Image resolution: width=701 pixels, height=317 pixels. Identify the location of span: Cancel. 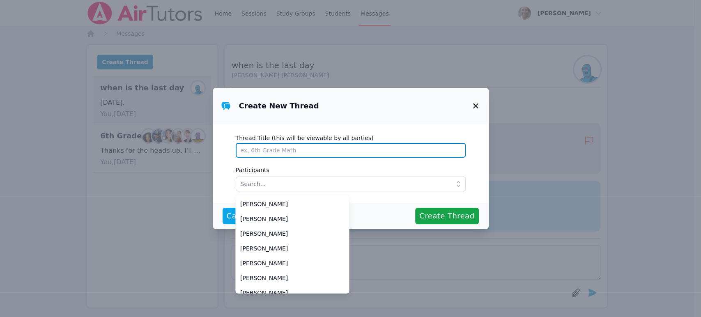
(240, 216).